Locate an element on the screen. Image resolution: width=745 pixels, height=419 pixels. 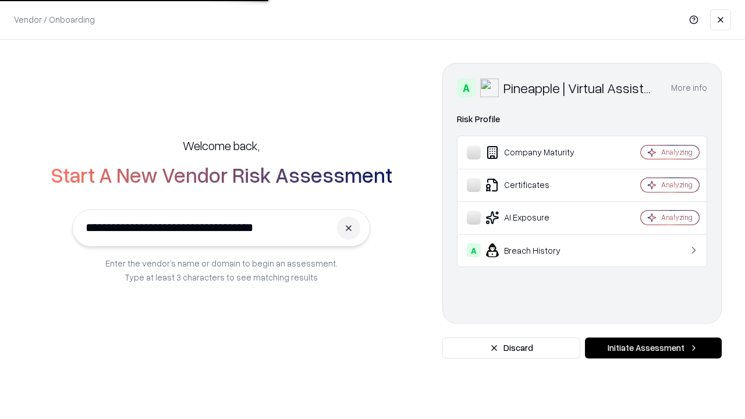
p: Enter the vendor’s name or domain to begin an assessment. Type at least 3 characters to see match... is located at coordinates (221, 270).